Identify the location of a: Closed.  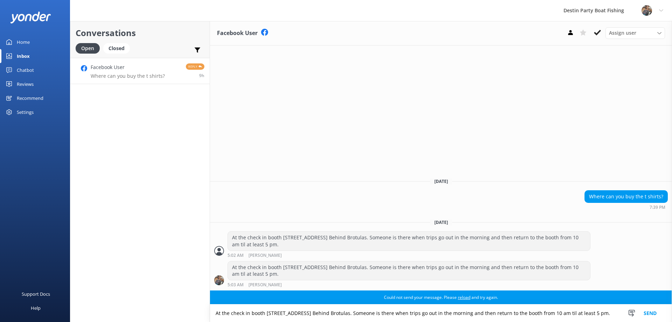
(118, 48).